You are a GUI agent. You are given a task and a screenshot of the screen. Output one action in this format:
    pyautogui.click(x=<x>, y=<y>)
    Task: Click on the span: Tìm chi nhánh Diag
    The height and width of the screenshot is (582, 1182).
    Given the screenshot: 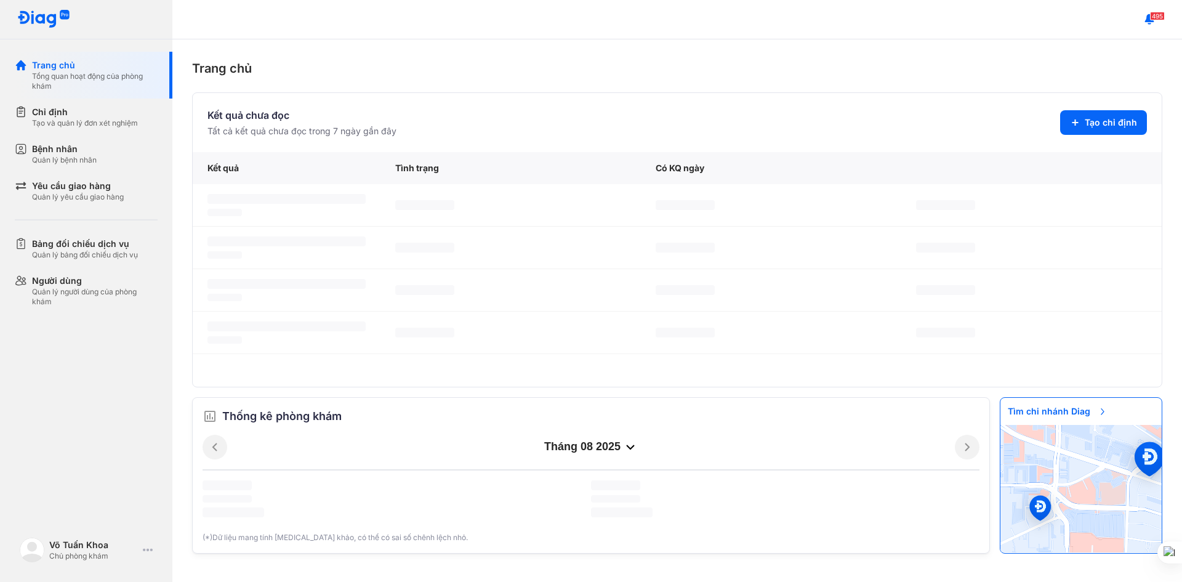 What is the action you would take?
    pyautogui.click(x=1058, y=411)
    